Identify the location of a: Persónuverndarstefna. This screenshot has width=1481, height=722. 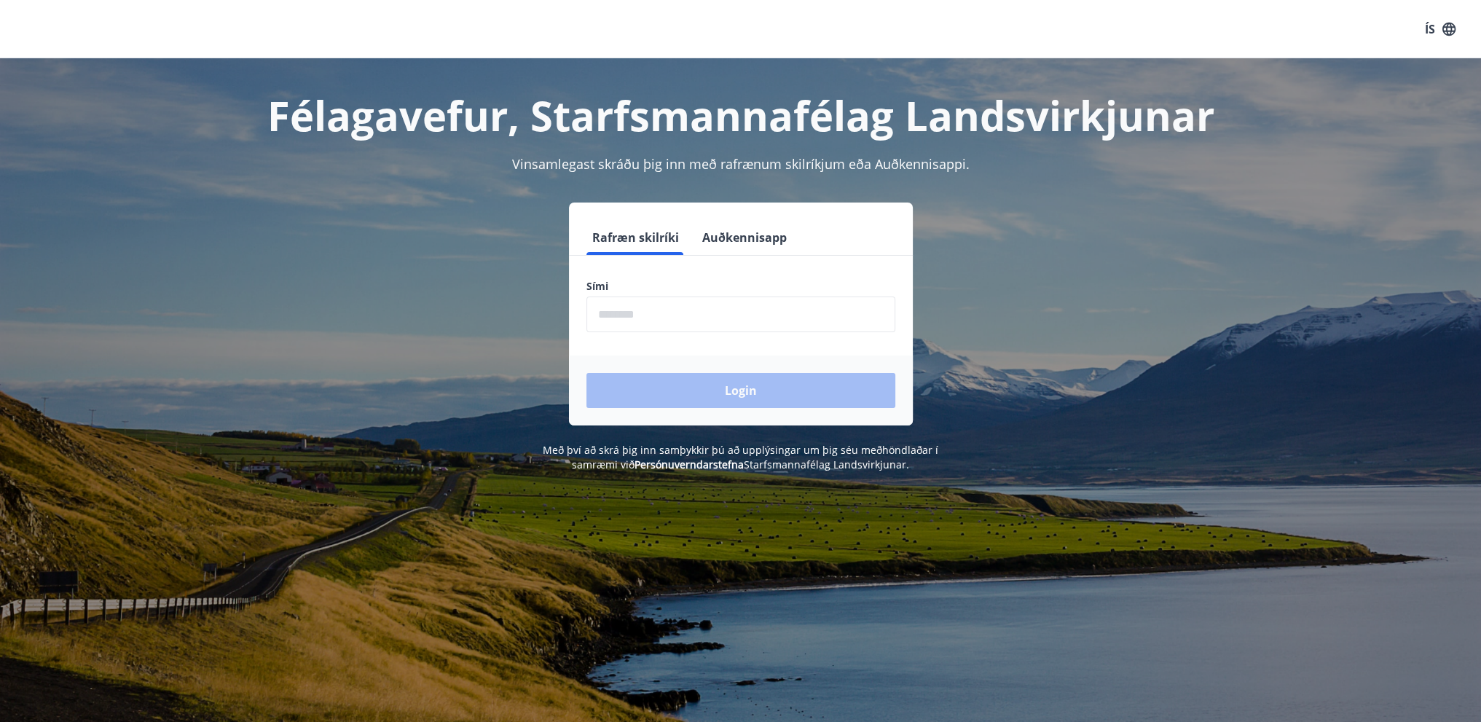
(689, 464).